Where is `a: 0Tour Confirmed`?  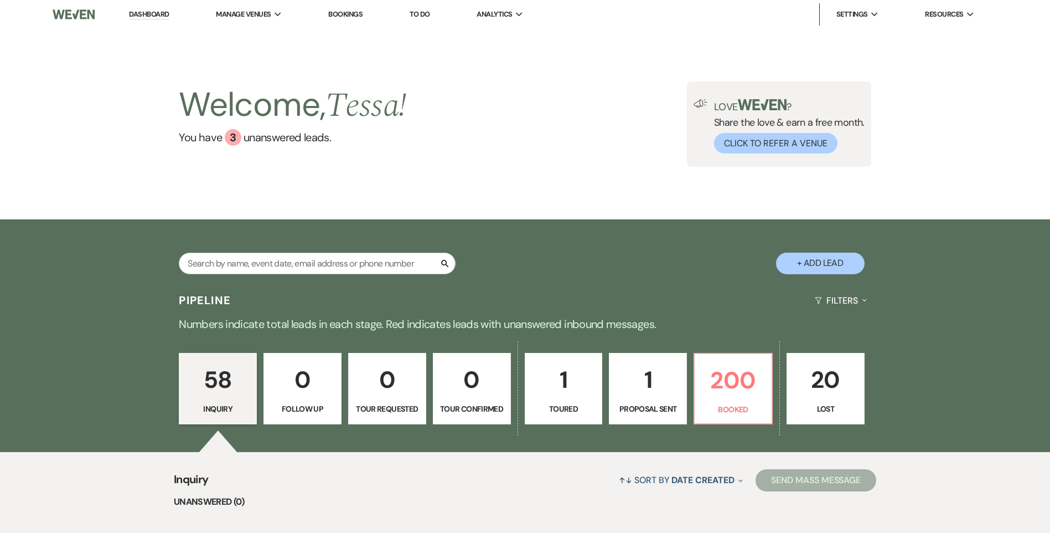
a: 0Tour Confirmed is located at coordinates (472, 389).